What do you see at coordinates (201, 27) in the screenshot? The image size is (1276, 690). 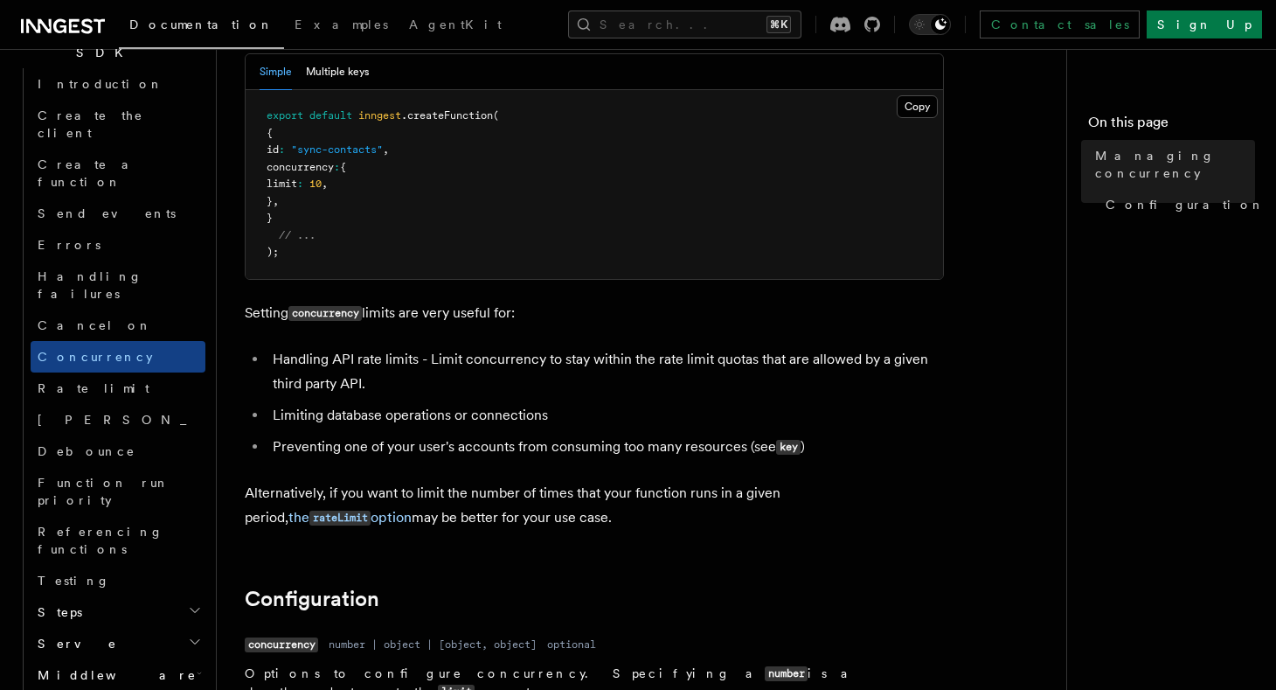 I see `a: Documentation` at bounding box center [201, 27].